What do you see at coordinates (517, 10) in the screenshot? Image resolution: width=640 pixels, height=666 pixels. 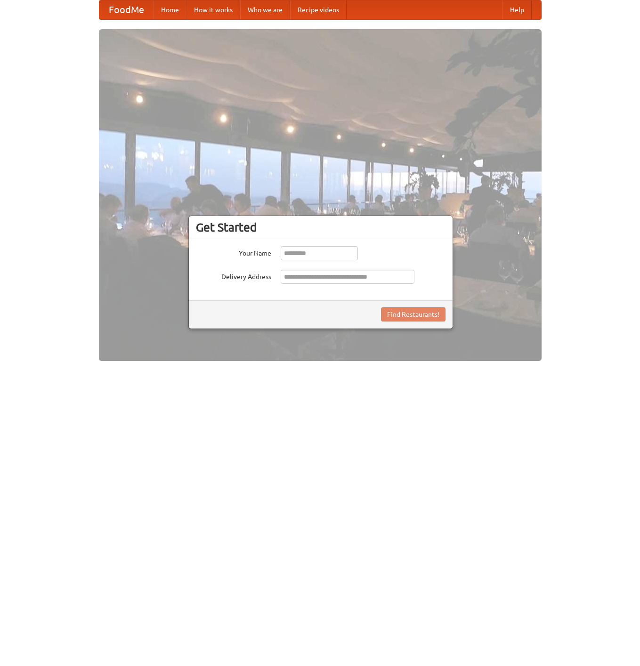 I see `a: Help` at bounding box center [517, 10].